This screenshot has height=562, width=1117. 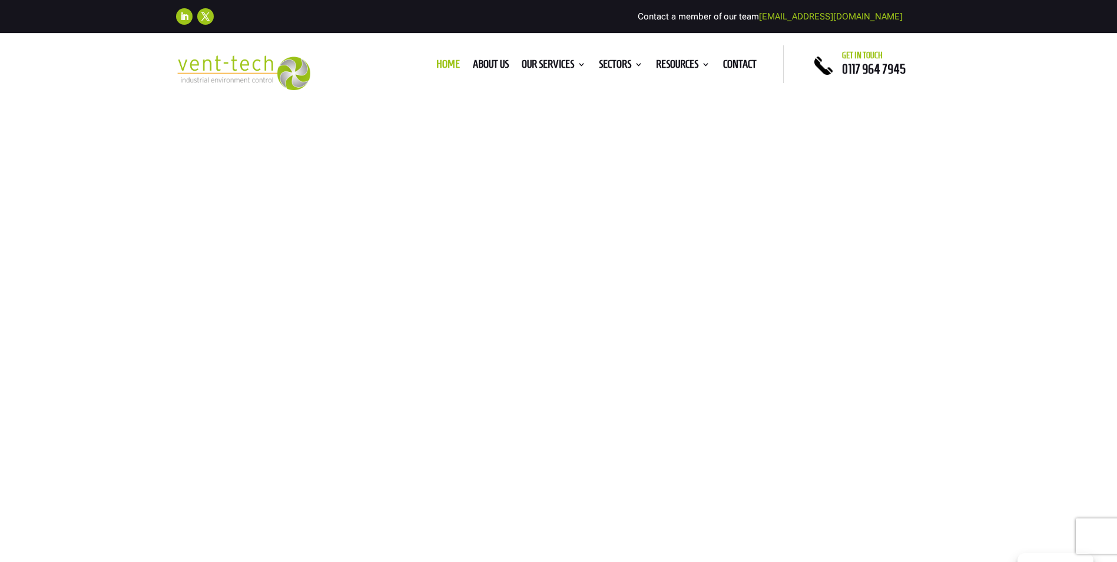 I want to click on a: Contact, so click(x=739, y=67).